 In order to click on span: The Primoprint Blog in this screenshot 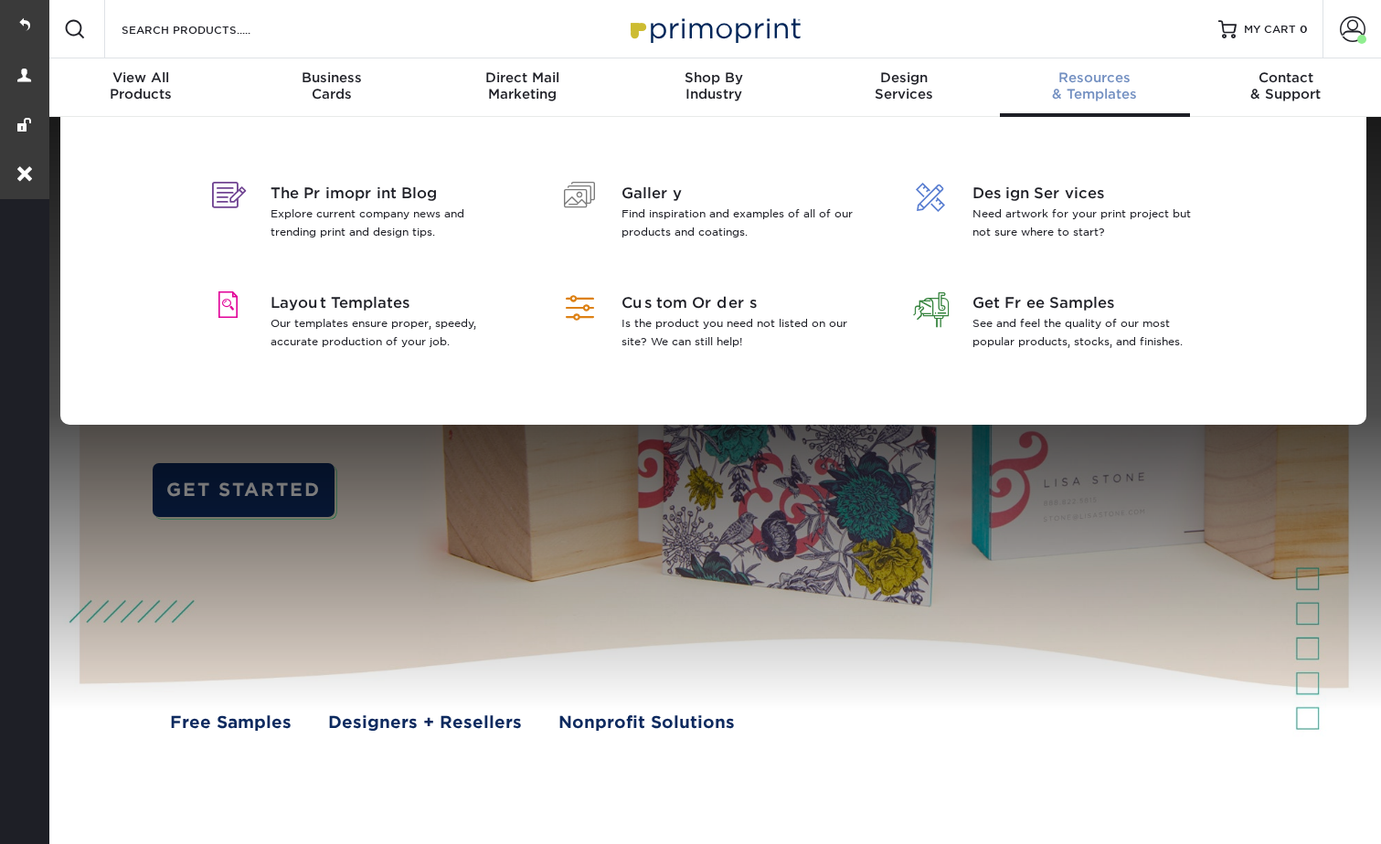, I will do `click(388, 194)`.